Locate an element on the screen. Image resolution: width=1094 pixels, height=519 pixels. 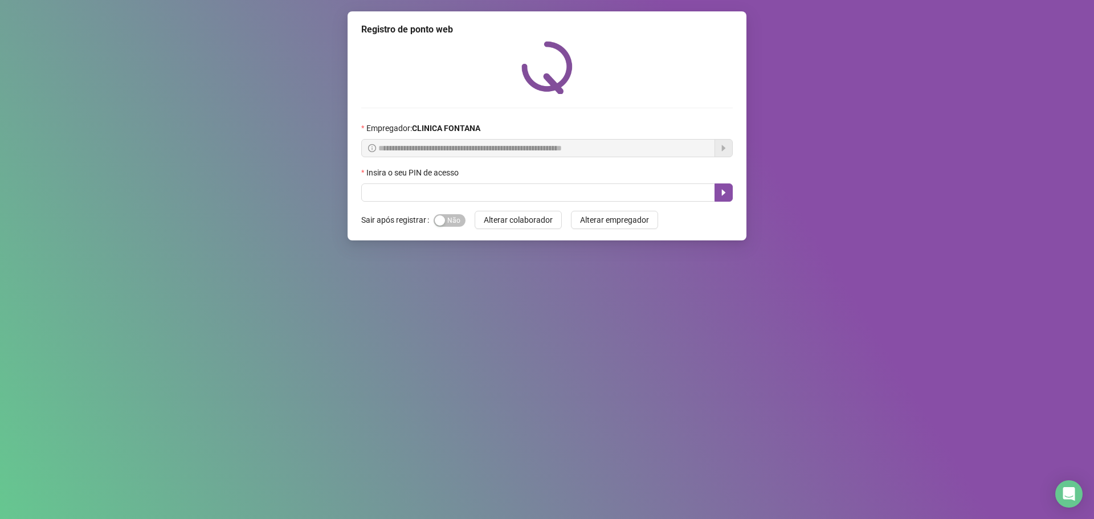
span: info-circle is located at coordinates (372, 148).